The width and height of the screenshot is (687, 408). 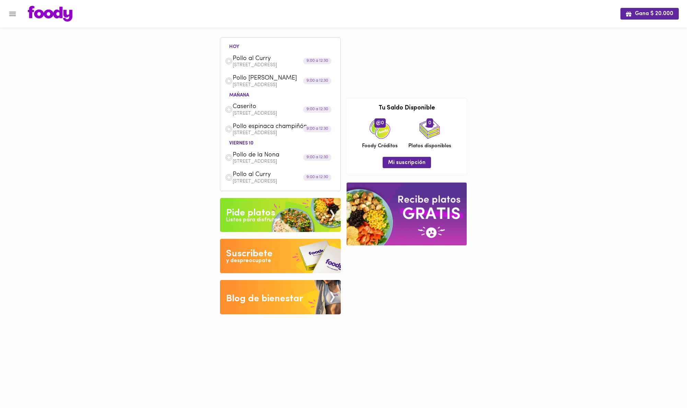 What do you see at coordinates (378, 123) in the screenshot?
I see `img: foody-creditos.png` at bounding box center [378, 123].